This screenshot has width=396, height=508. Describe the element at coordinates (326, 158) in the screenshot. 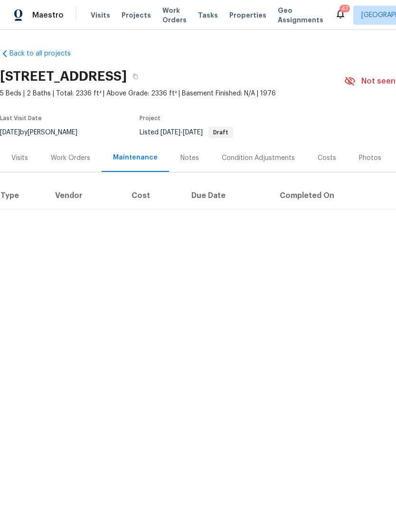

I see `div: Costs` at that location.